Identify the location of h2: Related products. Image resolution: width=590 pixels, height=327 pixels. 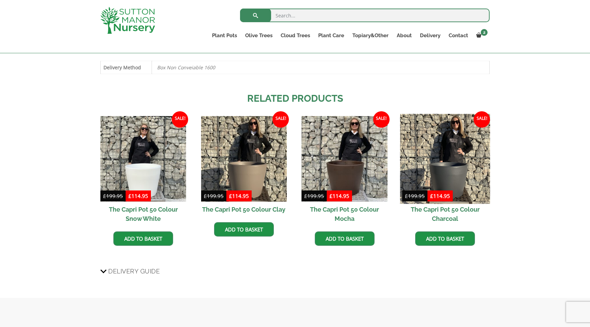
(295, 99).